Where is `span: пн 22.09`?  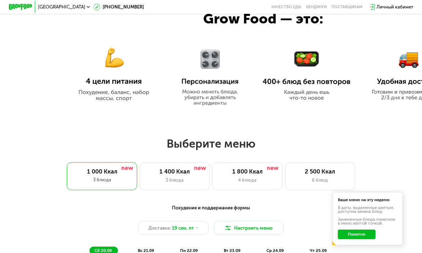 span: пн 22.09 is located at coordinates (189, 251).